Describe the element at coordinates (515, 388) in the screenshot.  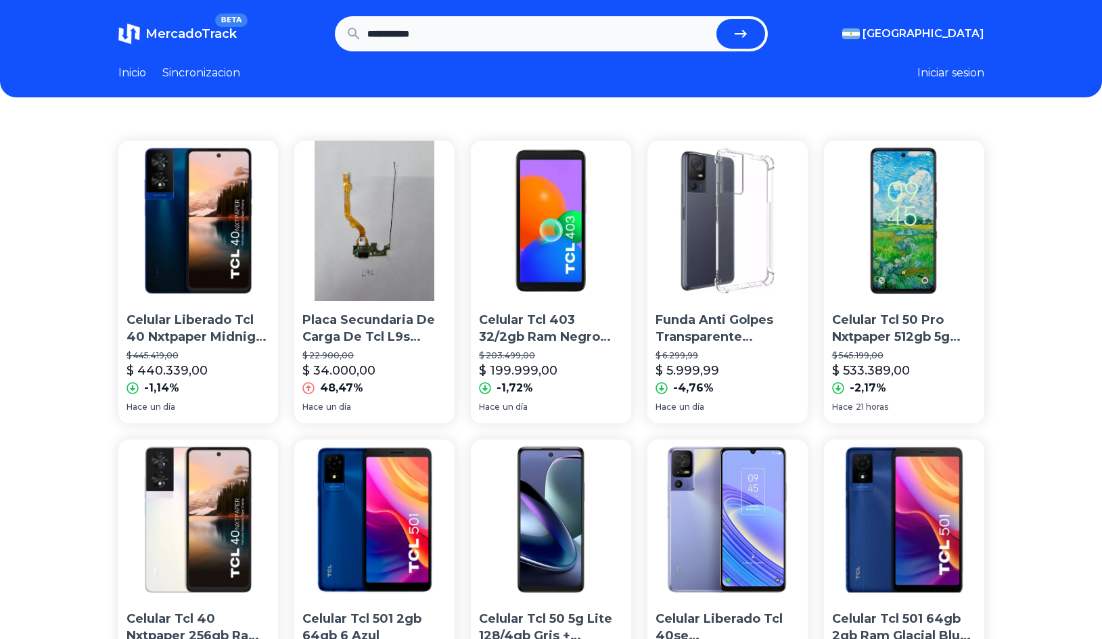
I see `p: -1,72%` at that location.